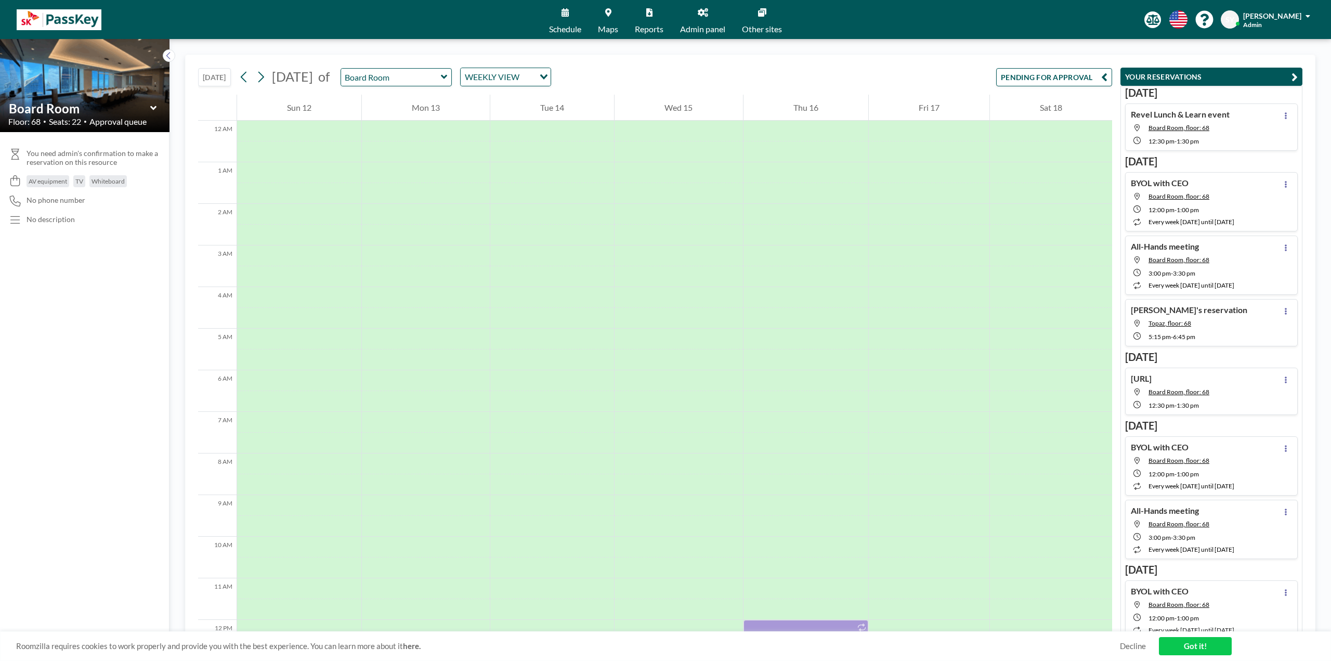 The width and height of the screenshot is (1331, 661). Describe the element at coordinates (217, 225) in the screenshot. I see `div: 2 AM` at that location.